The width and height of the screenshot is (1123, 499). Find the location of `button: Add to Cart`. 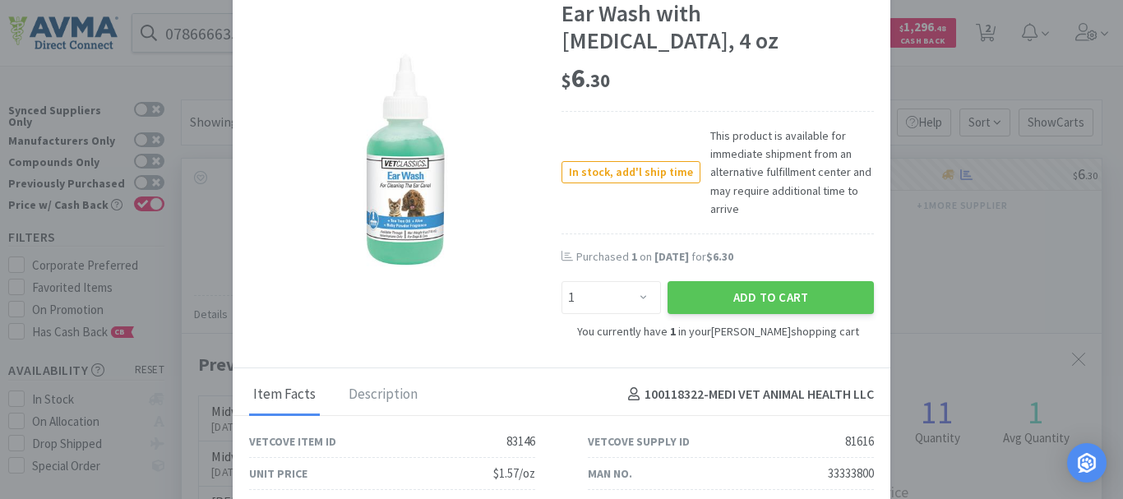

button: Add to Cart is located at coordinates (770, 298).